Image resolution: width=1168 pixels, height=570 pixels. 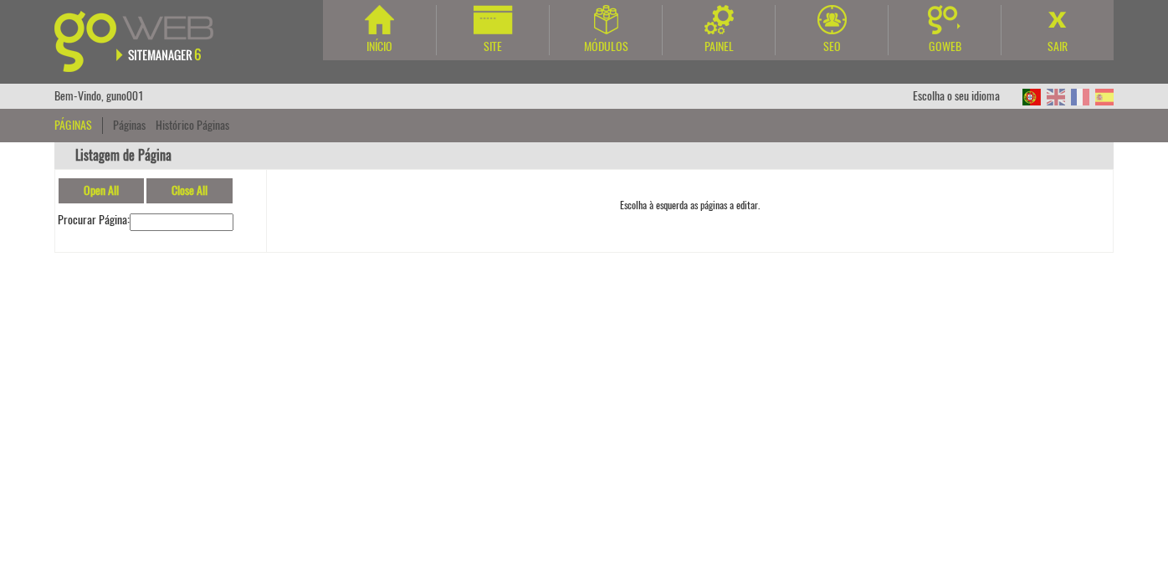 I want to click on div: Bem-Vindo, guno001, so click(x=99, y=96).